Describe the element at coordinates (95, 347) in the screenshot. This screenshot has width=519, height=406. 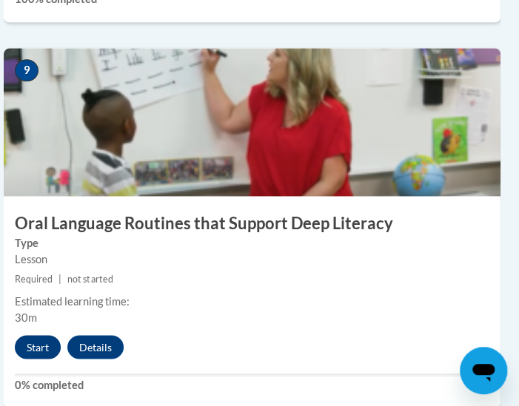
I see `button: Details` at that location.